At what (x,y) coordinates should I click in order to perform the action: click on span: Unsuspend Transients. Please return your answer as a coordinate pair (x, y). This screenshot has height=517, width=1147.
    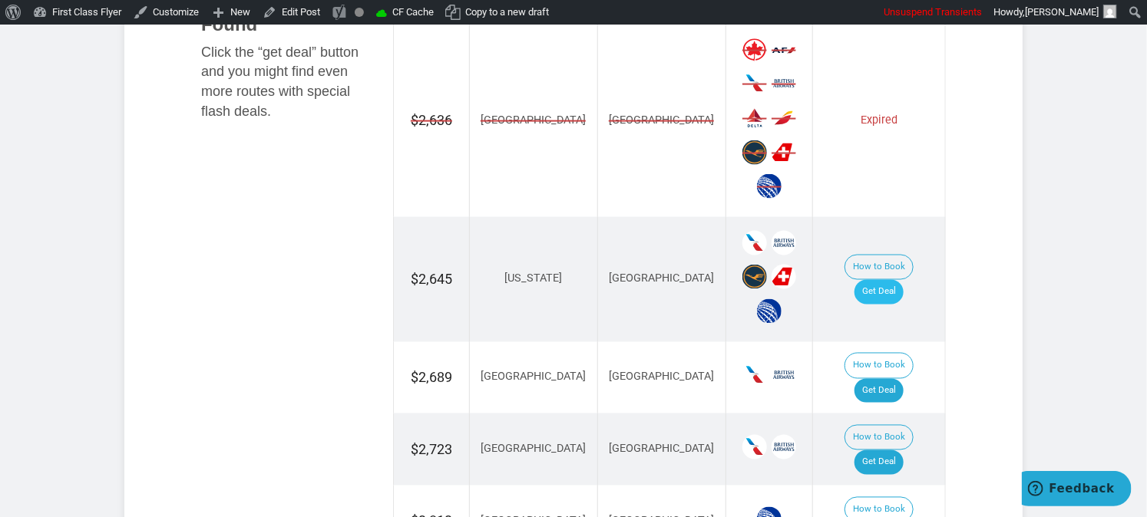
    Looking at the image, I should click on (933, 12).